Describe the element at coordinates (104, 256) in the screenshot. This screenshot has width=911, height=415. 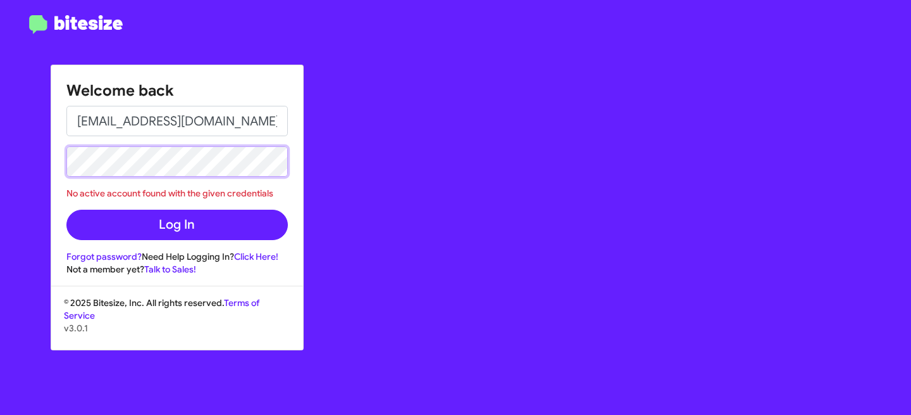
I see `a: Forgot password?` at that location.